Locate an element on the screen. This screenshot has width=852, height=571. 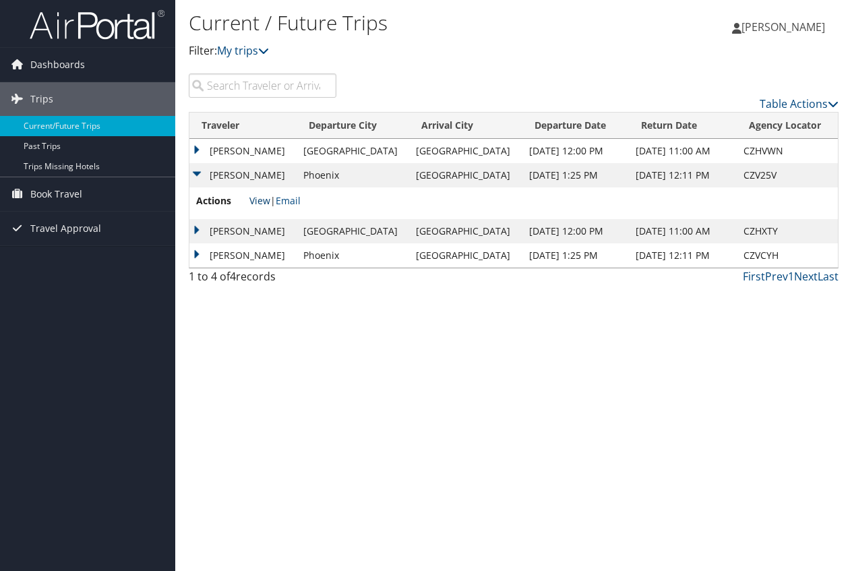
td: CZHXTY is located at coordinates (787, 231).